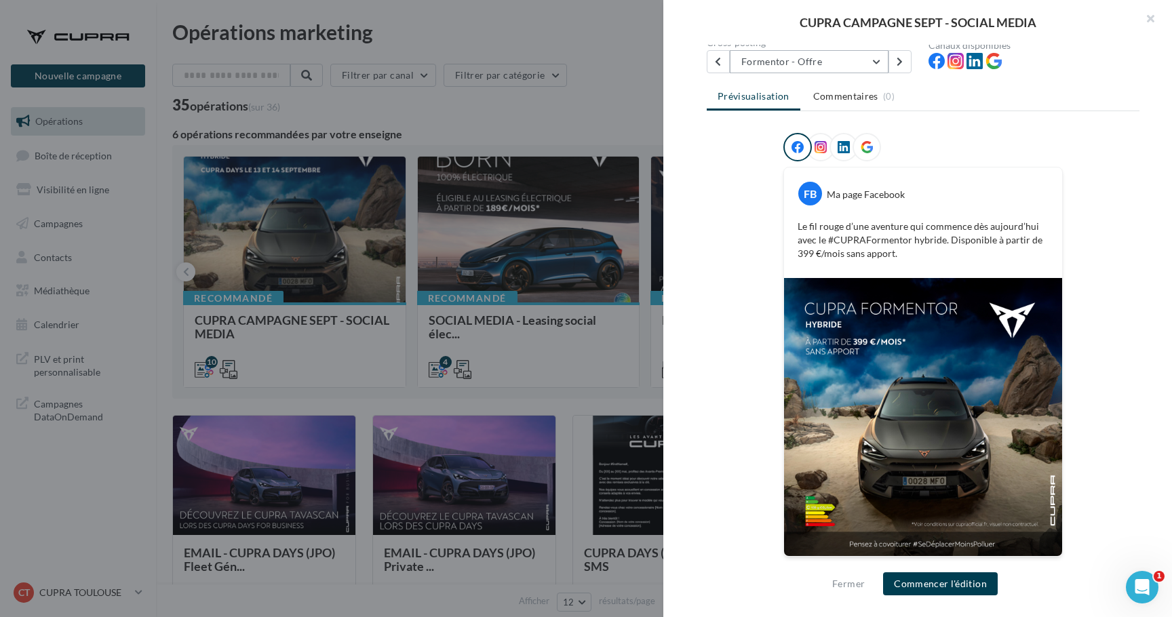  What do you see at coordinates (1034, 45) in the screenshot?
I see `div: Canaux disponibles` at bounding box center [1034, 45].